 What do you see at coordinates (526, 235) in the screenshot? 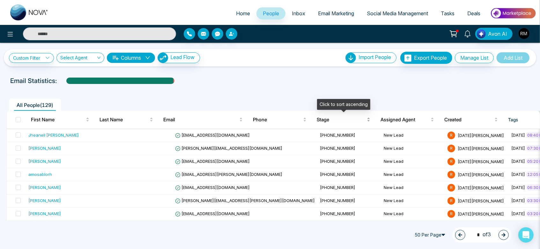
I see `div: Open Intercom Messenger` at bounding box center [526, 235].